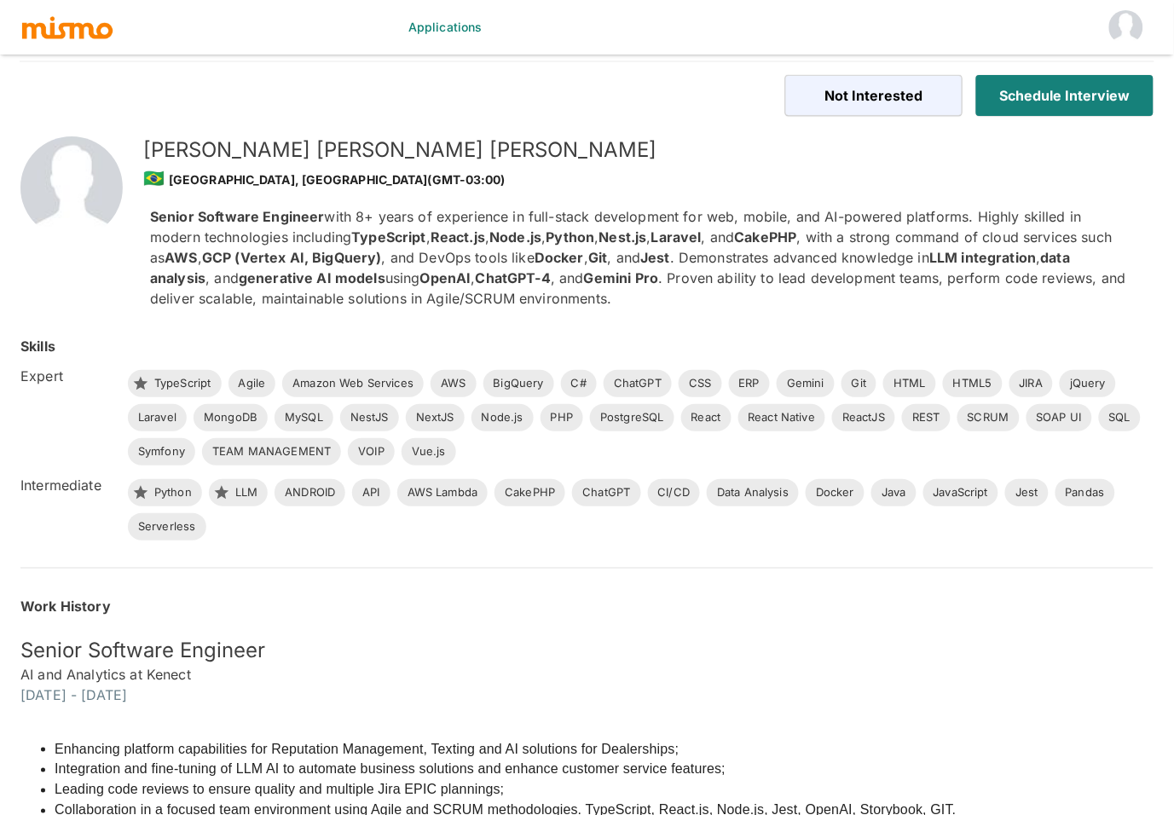 Image resolution: width=1174 pixels, height=815 pixels. I want to click on strong: Nest.js, so click(623, 237).